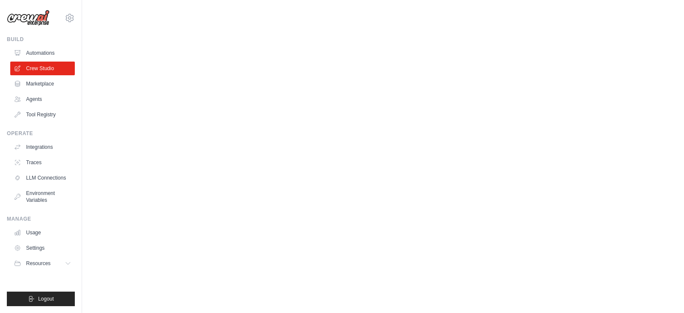  Describe the element at coordinates (41, 133) in the screenshot. I see `div: Operate` at that location.